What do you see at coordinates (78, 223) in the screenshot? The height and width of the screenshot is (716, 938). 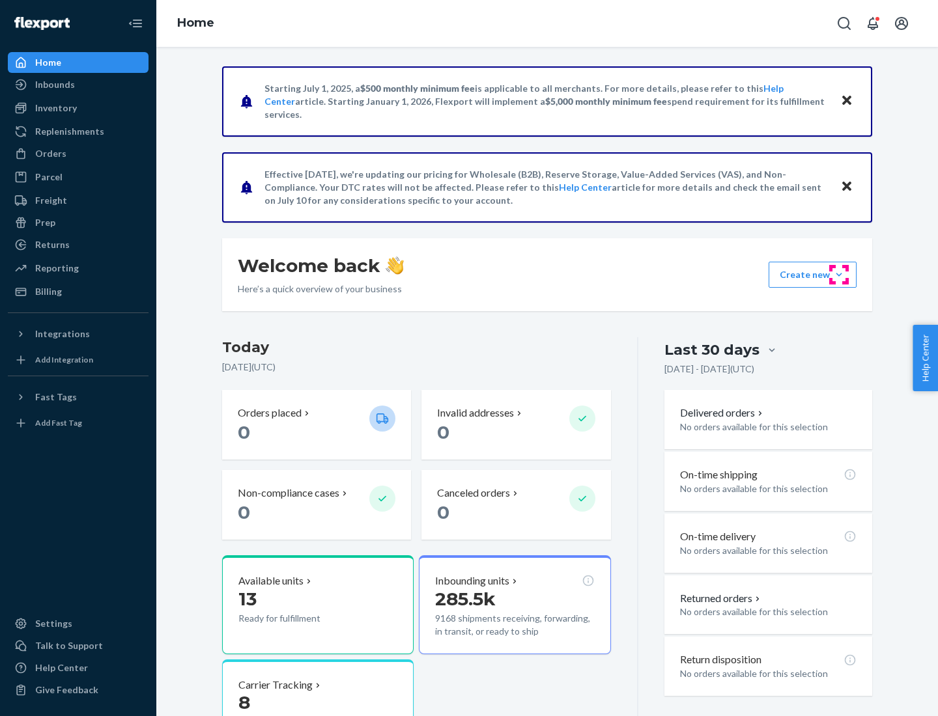 I see `a: Prep` at bounding box center [78, 223].